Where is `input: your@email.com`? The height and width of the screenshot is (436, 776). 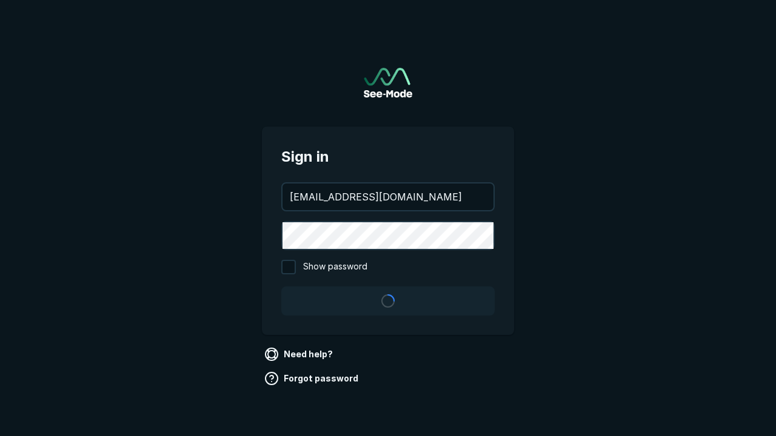 input: your@email.com is located at coordinates (388, 197).